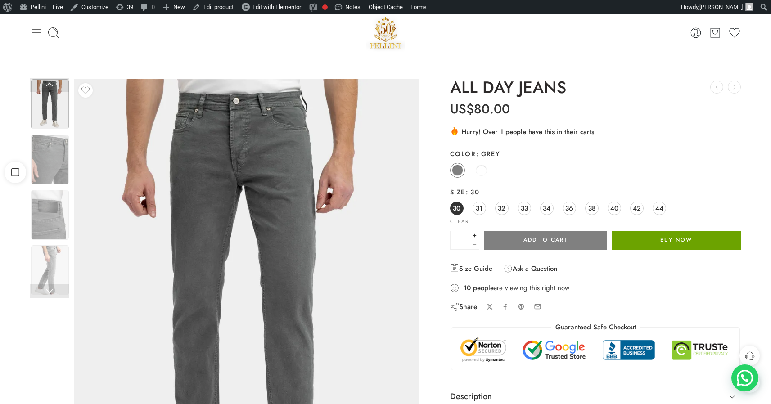 The height and width of the screenshot is (404, 771). What do you see at coordinates (614, 208) in the screenshot?
I see `span: 40` at bounding box center [614, 208].